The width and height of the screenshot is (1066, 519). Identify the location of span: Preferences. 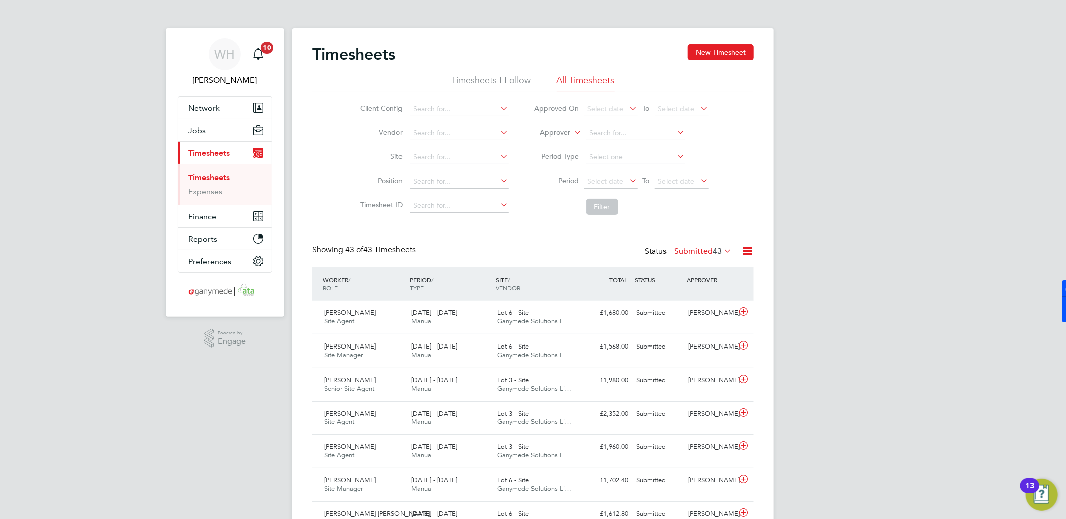
(210, 261).